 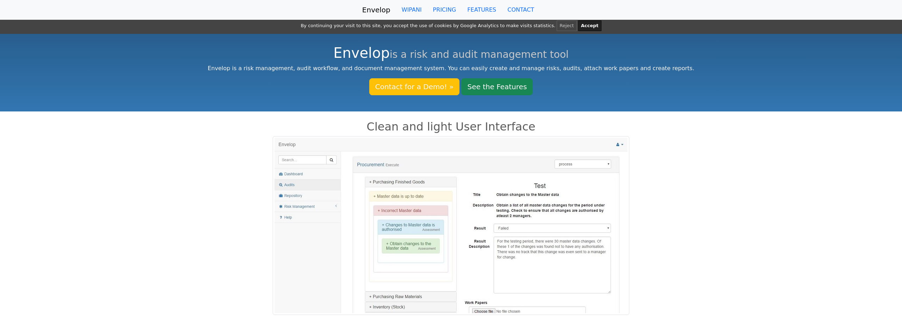 I want to click on h1: Envelop, so click(x=451, y=53).